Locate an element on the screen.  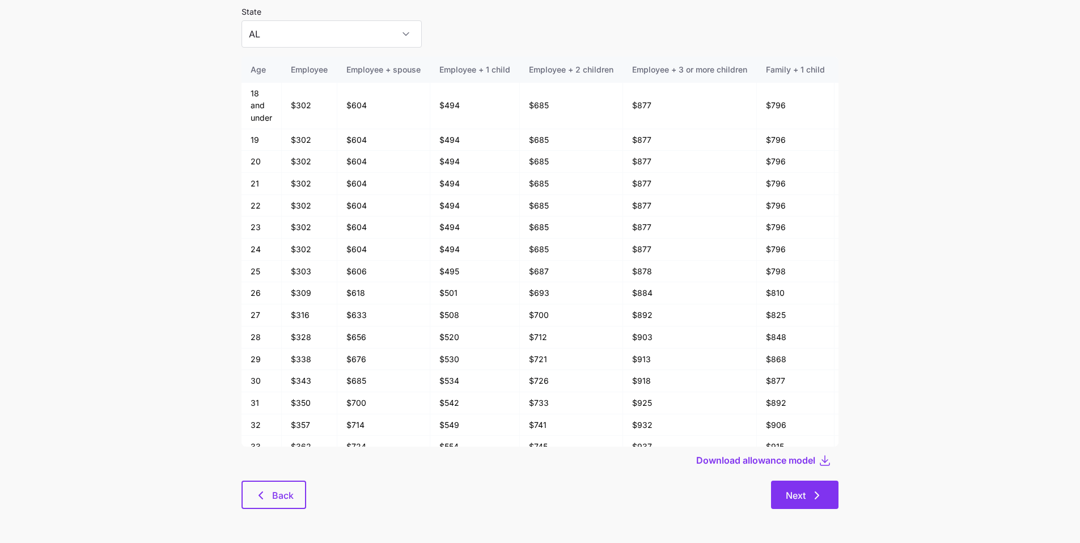
td: 24 is located at coordinates (261, 249).